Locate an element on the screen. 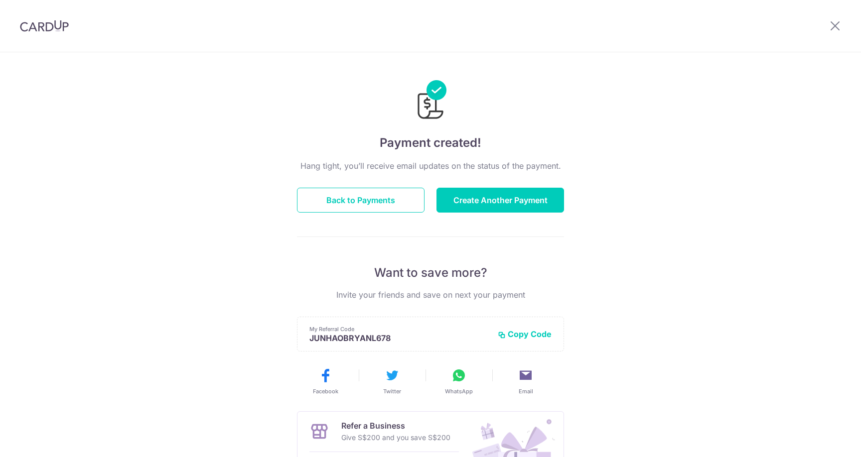 This screenshot has height=457, width=861. p: JUNHAOBRYANL678 is located at coordinates (400, 338).